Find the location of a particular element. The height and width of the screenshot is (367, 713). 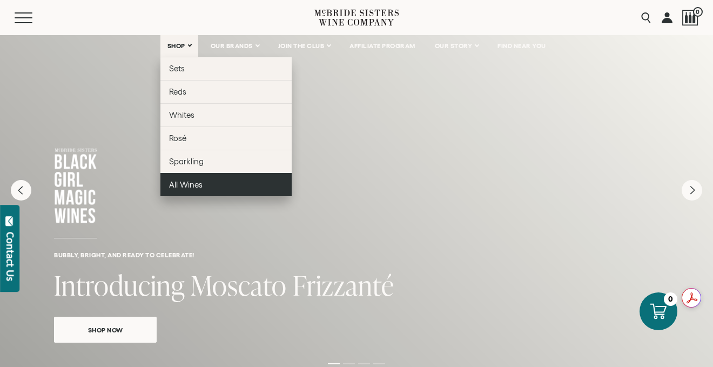

div: 0 is located at coordinates (670, 299).